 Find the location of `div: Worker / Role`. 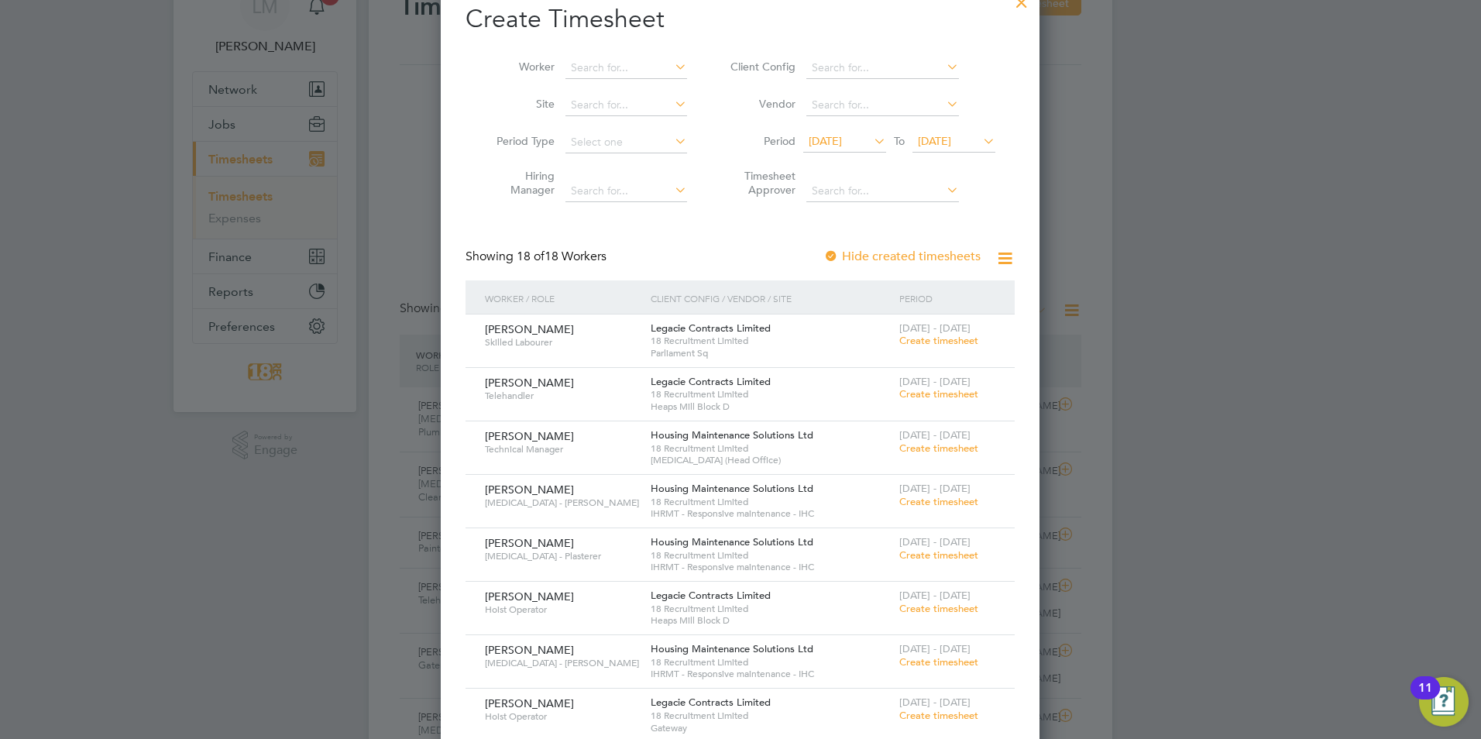

div: Worker / Role is located at coordinates (564, 298).